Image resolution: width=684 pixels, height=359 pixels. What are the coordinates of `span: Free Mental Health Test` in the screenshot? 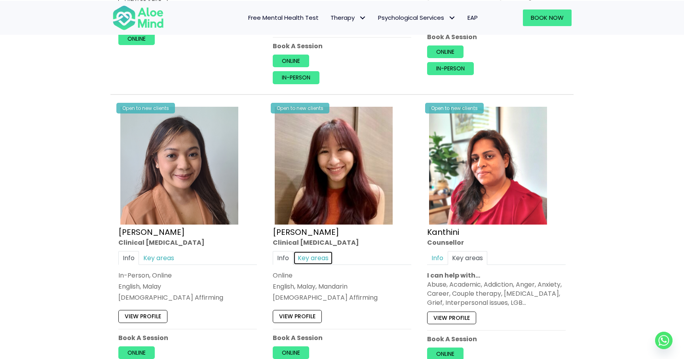 It's located at (283, 17).